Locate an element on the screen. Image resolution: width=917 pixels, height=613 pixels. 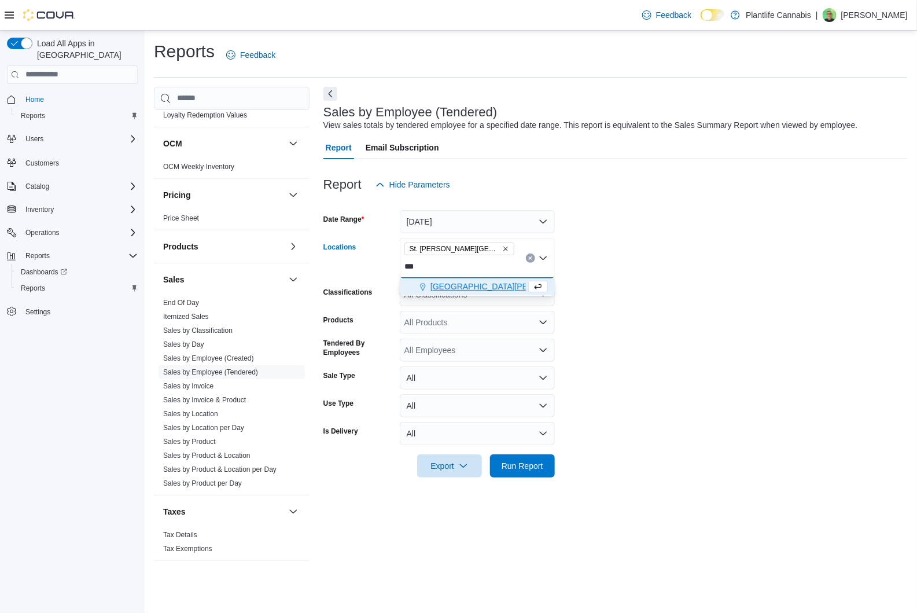
button: Inventory is located at coordinates (72, 209).